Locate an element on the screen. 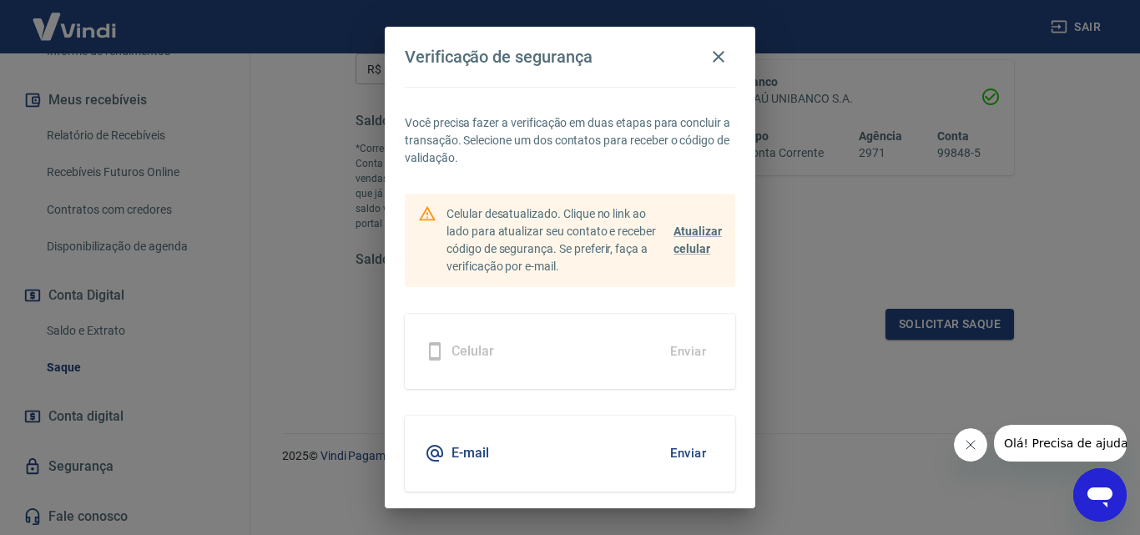 The image size is (1140, 535). button: Enviar is located at coordinates (688, 453).